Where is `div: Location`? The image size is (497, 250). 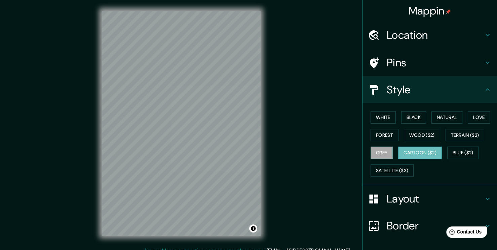
div: Location is located at coordinates (430, 35).